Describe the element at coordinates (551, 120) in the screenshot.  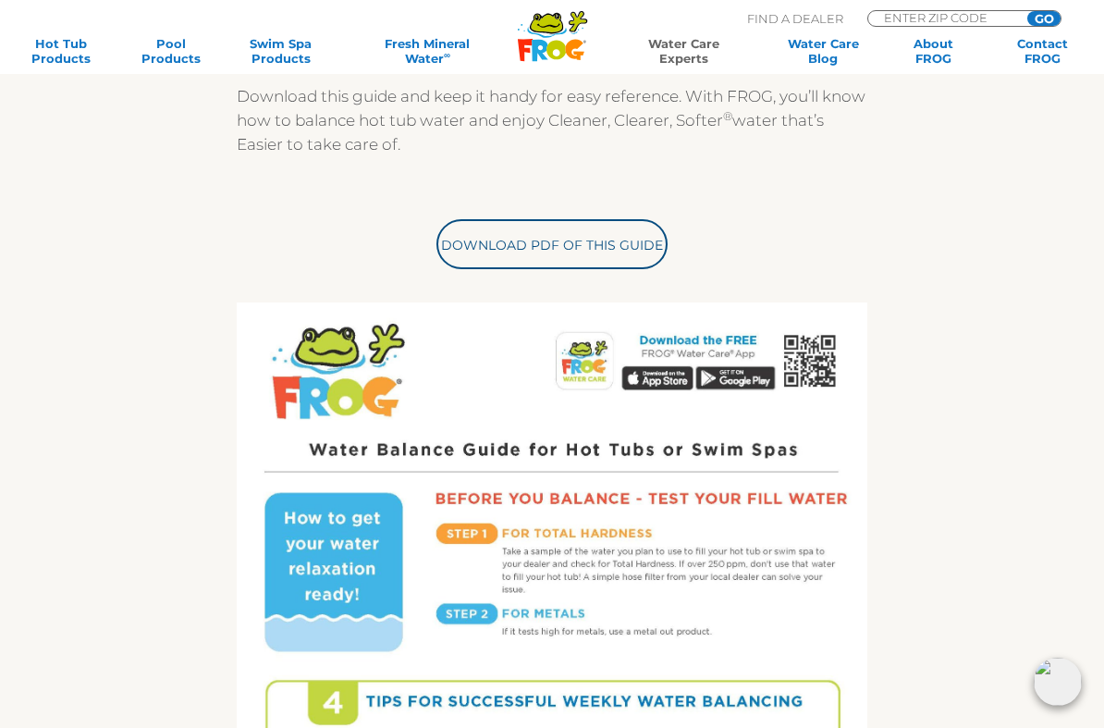
I see `p: Download this guide and keep it handy for easy reference. With FROG, you’ll know how to balance h...` at that location.